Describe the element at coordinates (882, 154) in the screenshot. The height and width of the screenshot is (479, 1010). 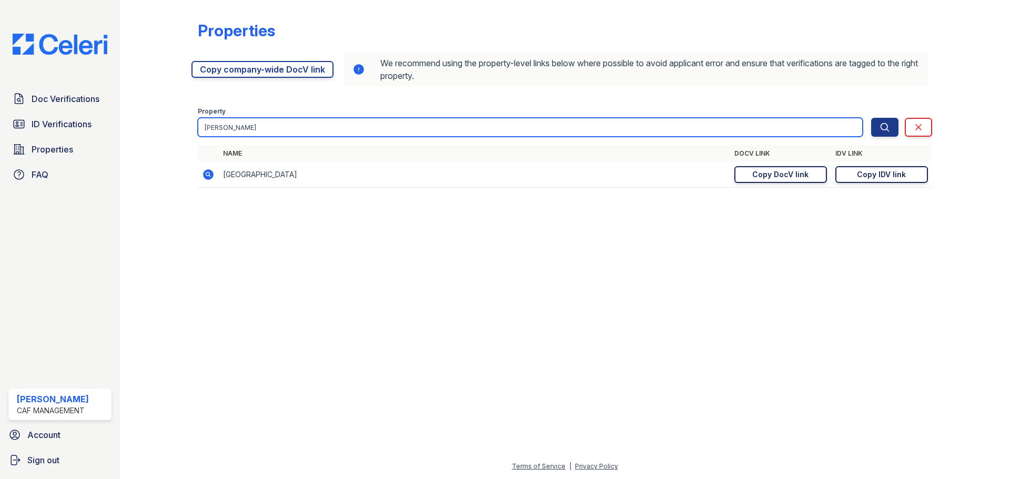
I see `th: IDV Link` at that location.